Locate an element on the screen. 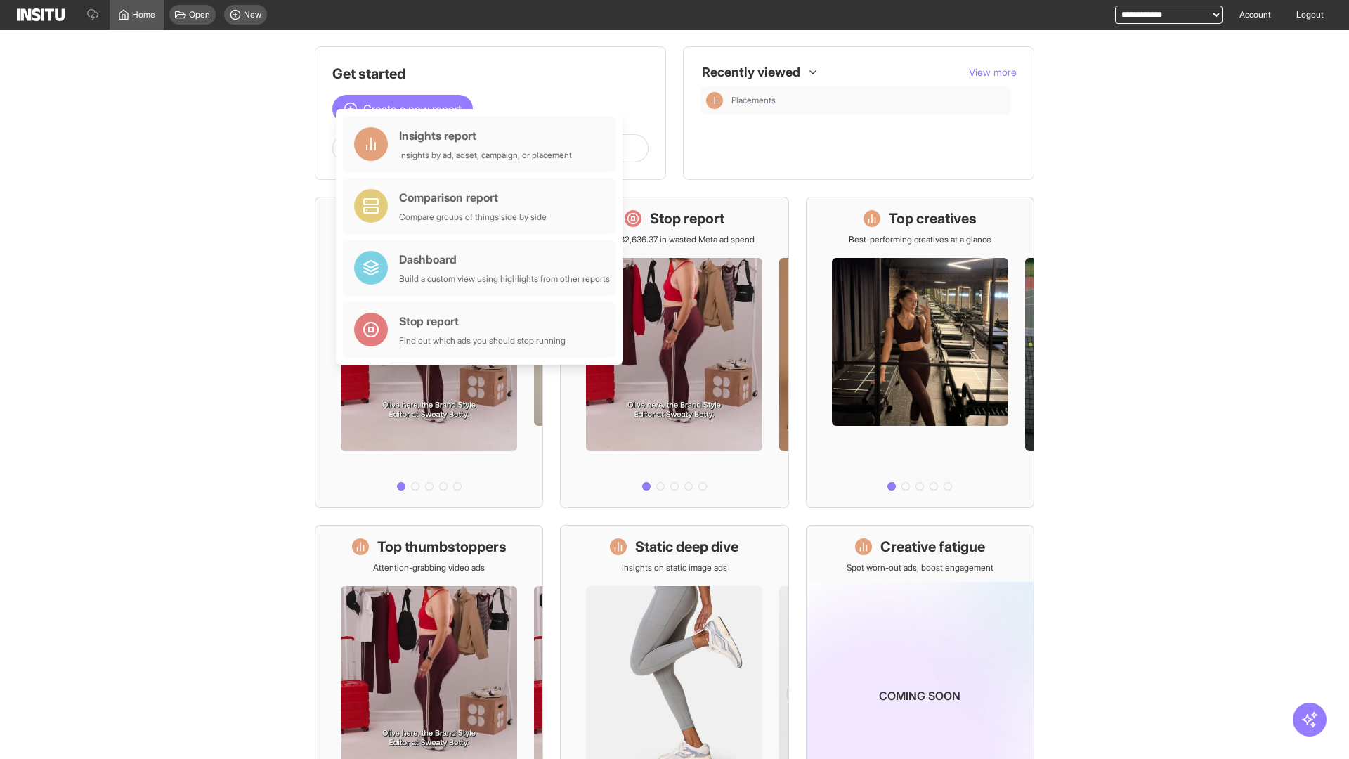 The height and width of the screenshot is (759, 1349). div: Insights by ad, adset, campaign, or placement is located at coordinates (486, 155).